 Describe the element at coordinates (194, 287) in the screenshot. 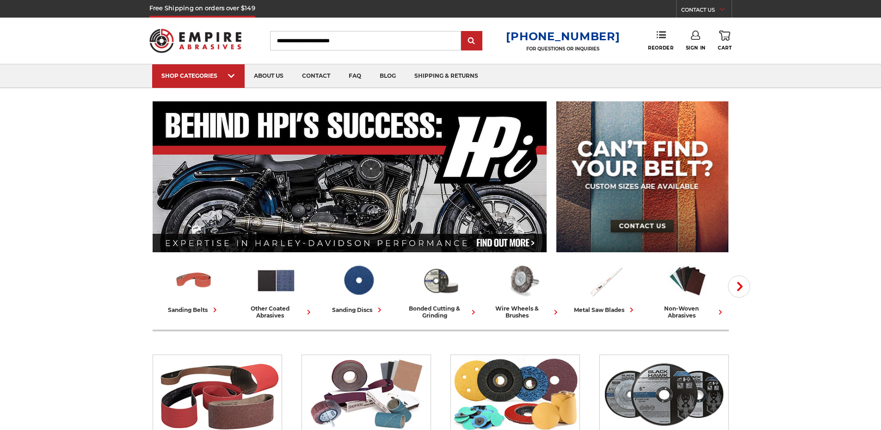

I see `a: sanding belts` at that location.